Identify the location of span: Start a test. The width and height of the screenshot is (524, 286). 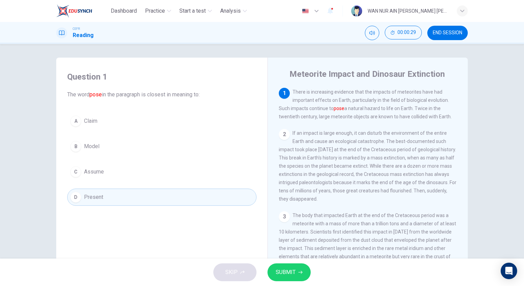
(192, 11).